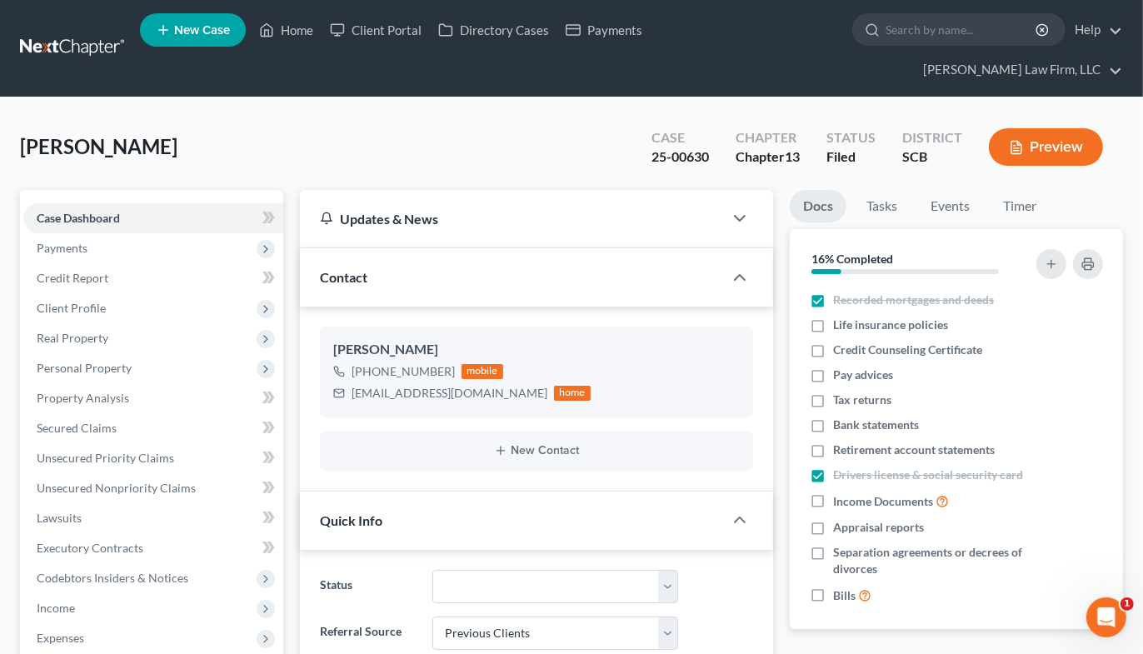 This screenshot has width=1143, height=654. I want to click on div: Updates & News, so click(511, 218).